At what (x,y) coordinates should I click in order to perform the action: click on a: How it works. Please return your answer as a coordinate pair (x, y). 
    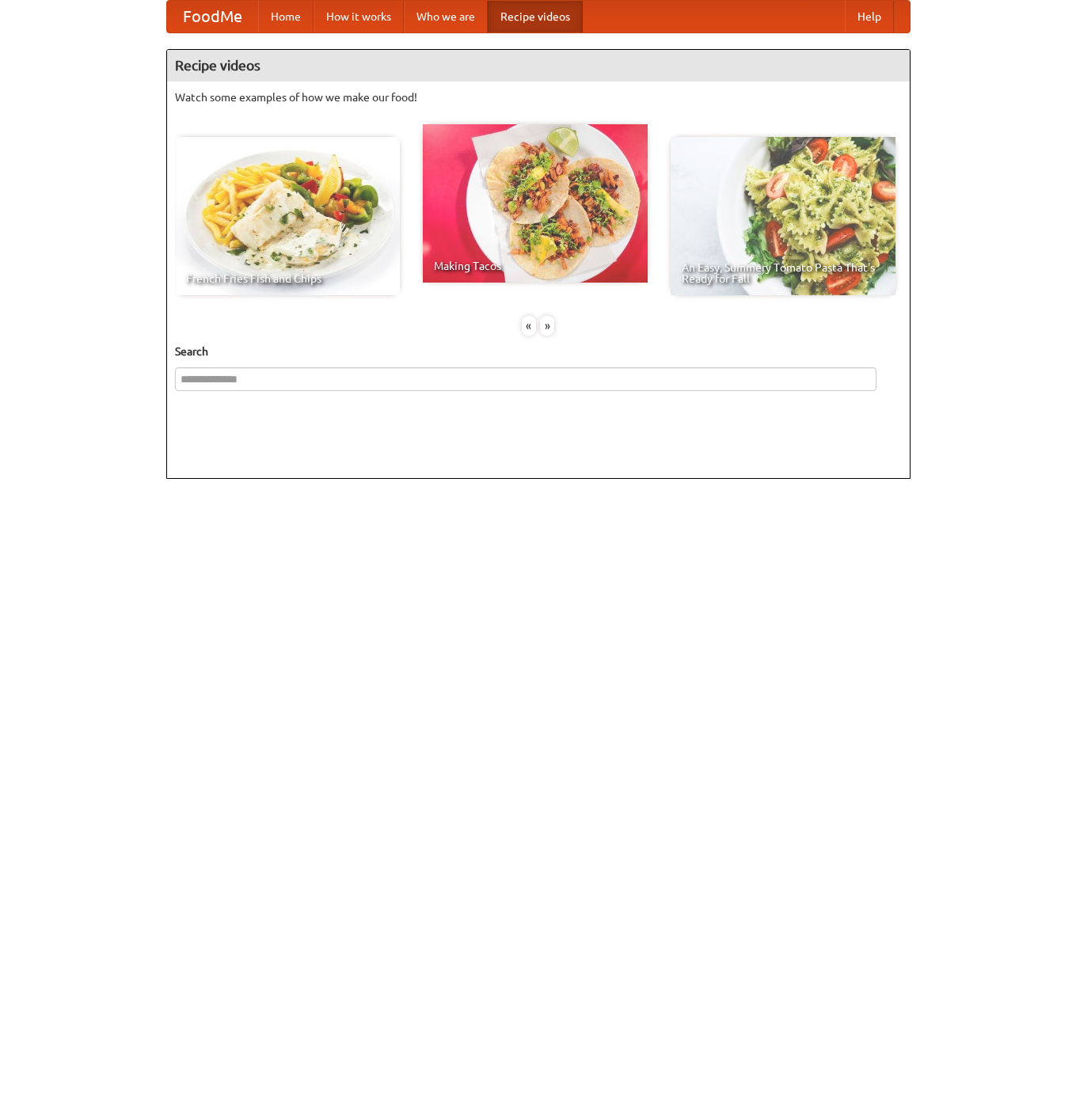
    Looking at the image, I should click on (359, 17).